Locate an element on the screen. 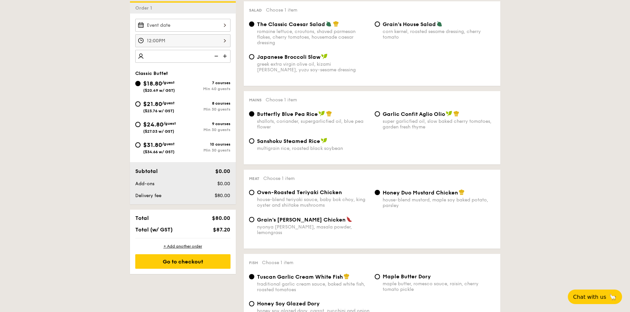 The height and width of the screenshot is (312, 630). input: $24.80/guest($27.03 w/ GST)9 coursesMin 30 guests is located at coordinates (138, 125).